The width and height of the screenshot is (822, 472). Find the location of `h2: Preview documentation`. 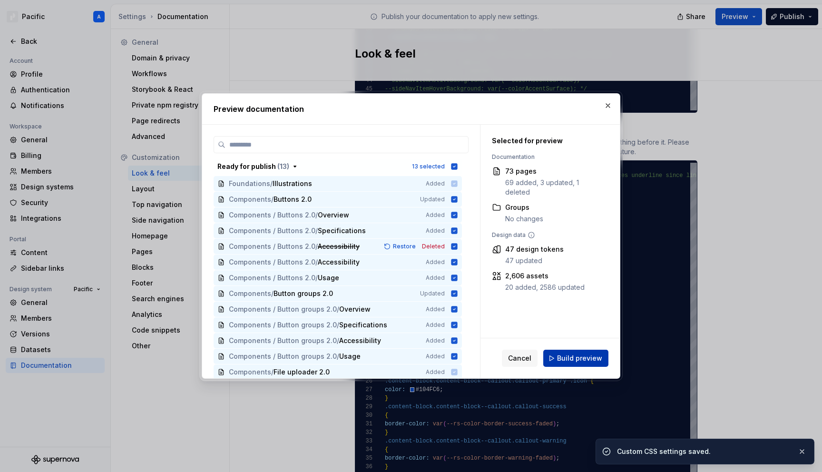

h2: Preview documentation is located at coordinates (411, 109).